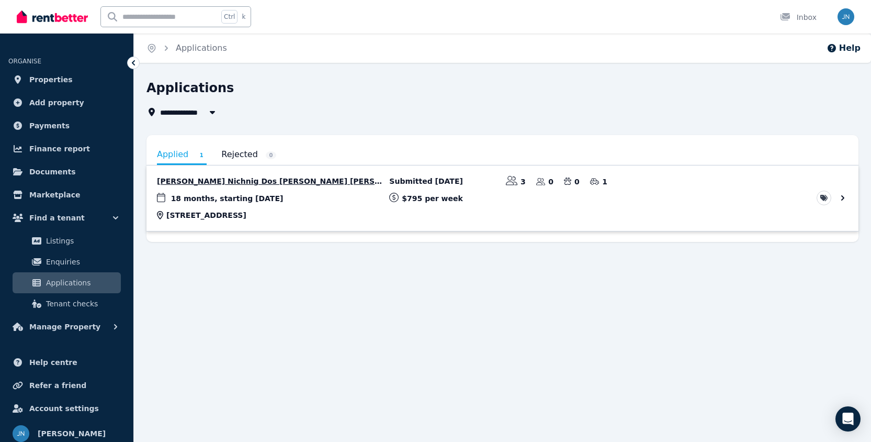  Describe the element at coordinates (66, 149) in the screenshot. I see `a: Finance report` at that location.